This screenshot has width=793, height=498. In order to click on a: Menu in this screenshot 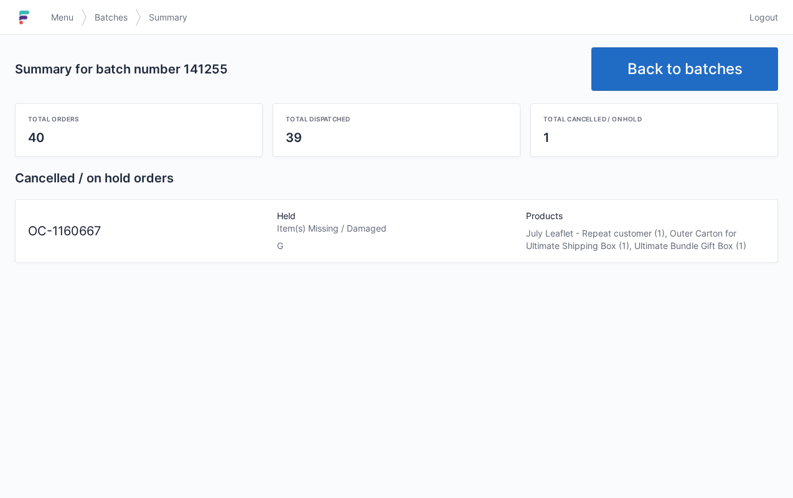, I will do `click(62, 17)`.